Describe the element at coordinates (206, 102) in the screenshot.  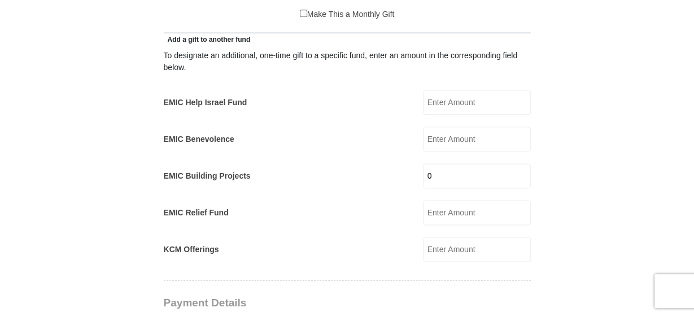
I see `label: EMIC Help Israel Fund` at that location.